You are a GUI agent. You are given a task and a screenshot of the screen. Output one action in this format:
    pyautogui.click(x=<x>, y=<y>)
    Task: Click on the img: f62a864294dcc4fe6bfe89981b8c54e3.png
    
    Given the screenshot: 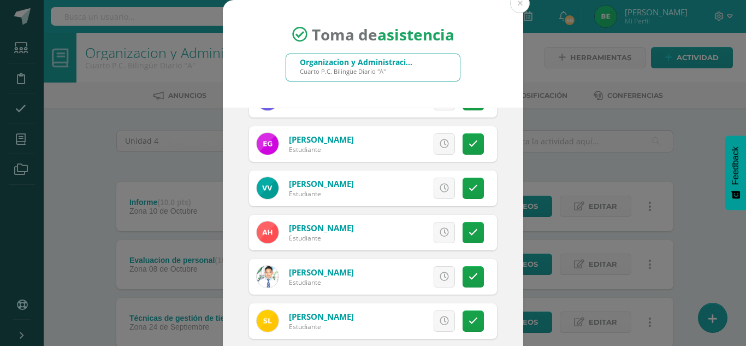 What is the action you would take?
    pyautogui.click(x=268, y=232)
    